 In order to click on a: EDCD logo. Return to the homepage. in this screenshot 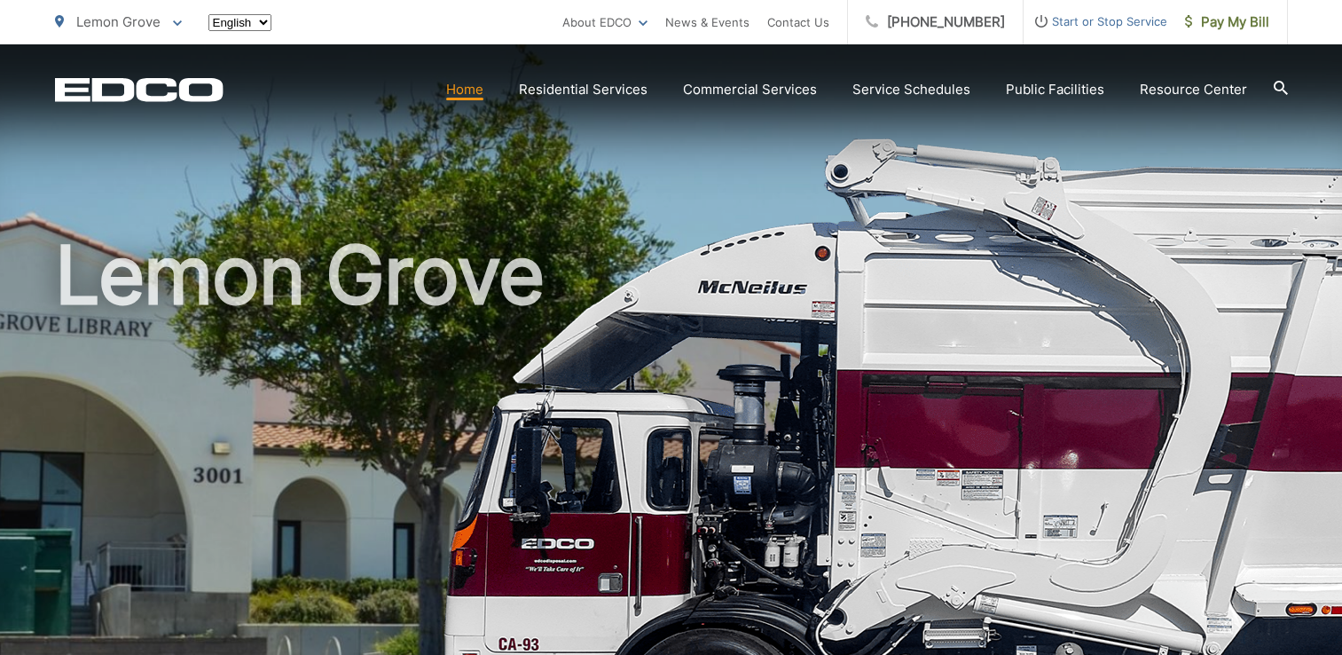, I will do `click(139, 90)`.